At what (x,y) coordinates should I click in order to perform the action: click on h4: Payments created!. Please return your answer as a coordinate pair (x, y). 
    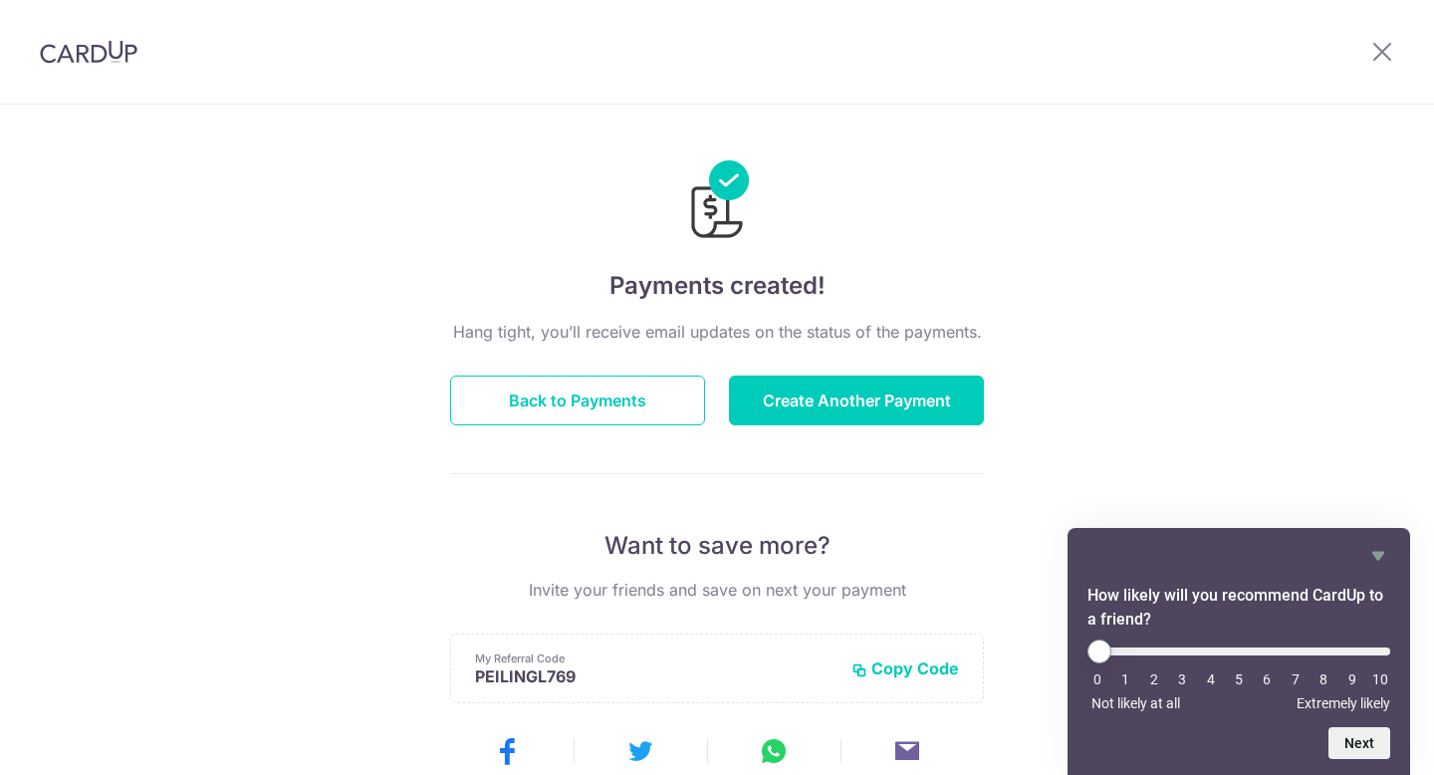
    Looking at the image, I should click on (717, 286).